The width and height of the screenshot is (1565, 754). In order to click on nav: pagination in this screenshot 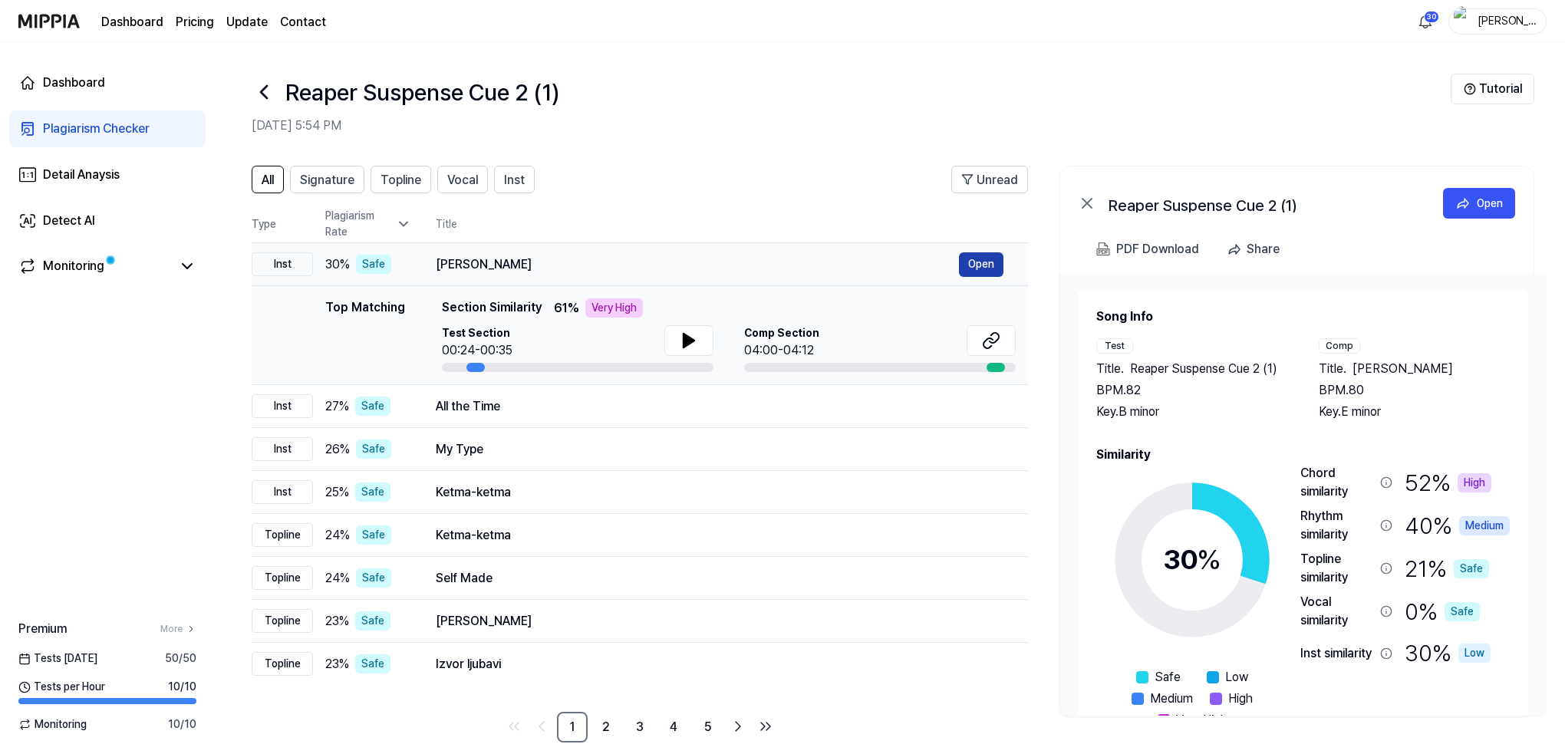, I will do `click(640, 727)`.